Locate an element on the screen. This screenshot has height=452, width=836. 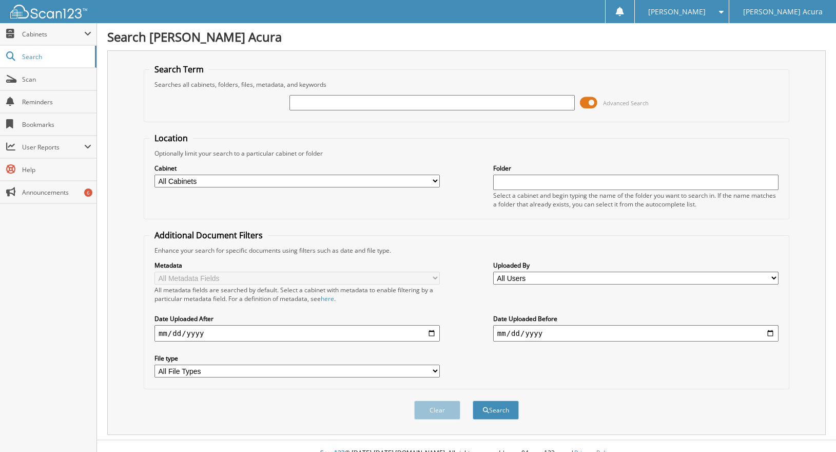
label: File type is located at coordinates (297, 358).